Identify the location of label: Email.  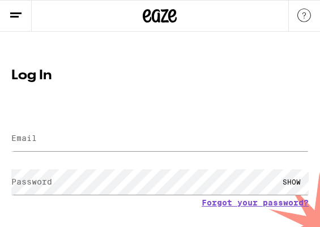
(24, 138).